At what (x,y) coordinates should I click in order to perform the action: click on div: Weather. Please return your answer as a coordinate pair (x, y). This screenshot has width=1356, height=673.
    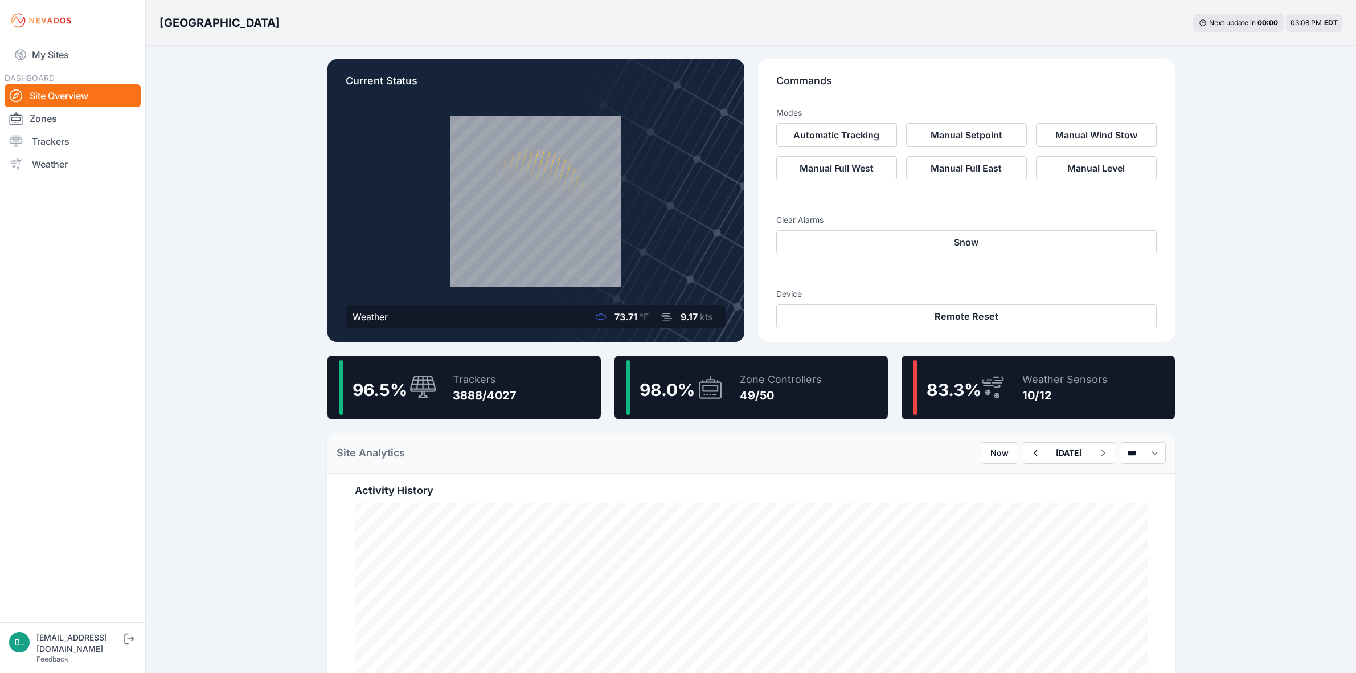
    Looking at the image, I should click on (370, 317).